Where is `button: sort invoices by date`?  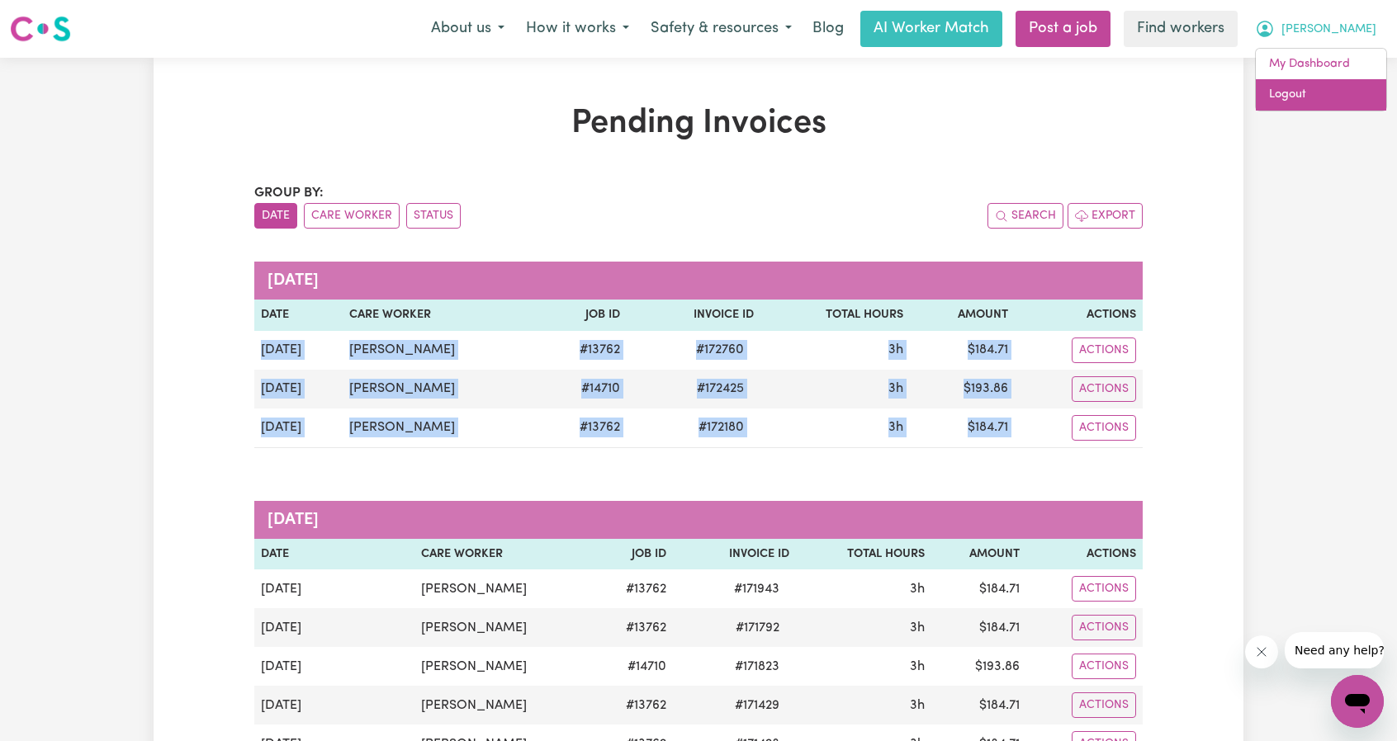
button: sort invoices by date is located at coordinates (276, 215).